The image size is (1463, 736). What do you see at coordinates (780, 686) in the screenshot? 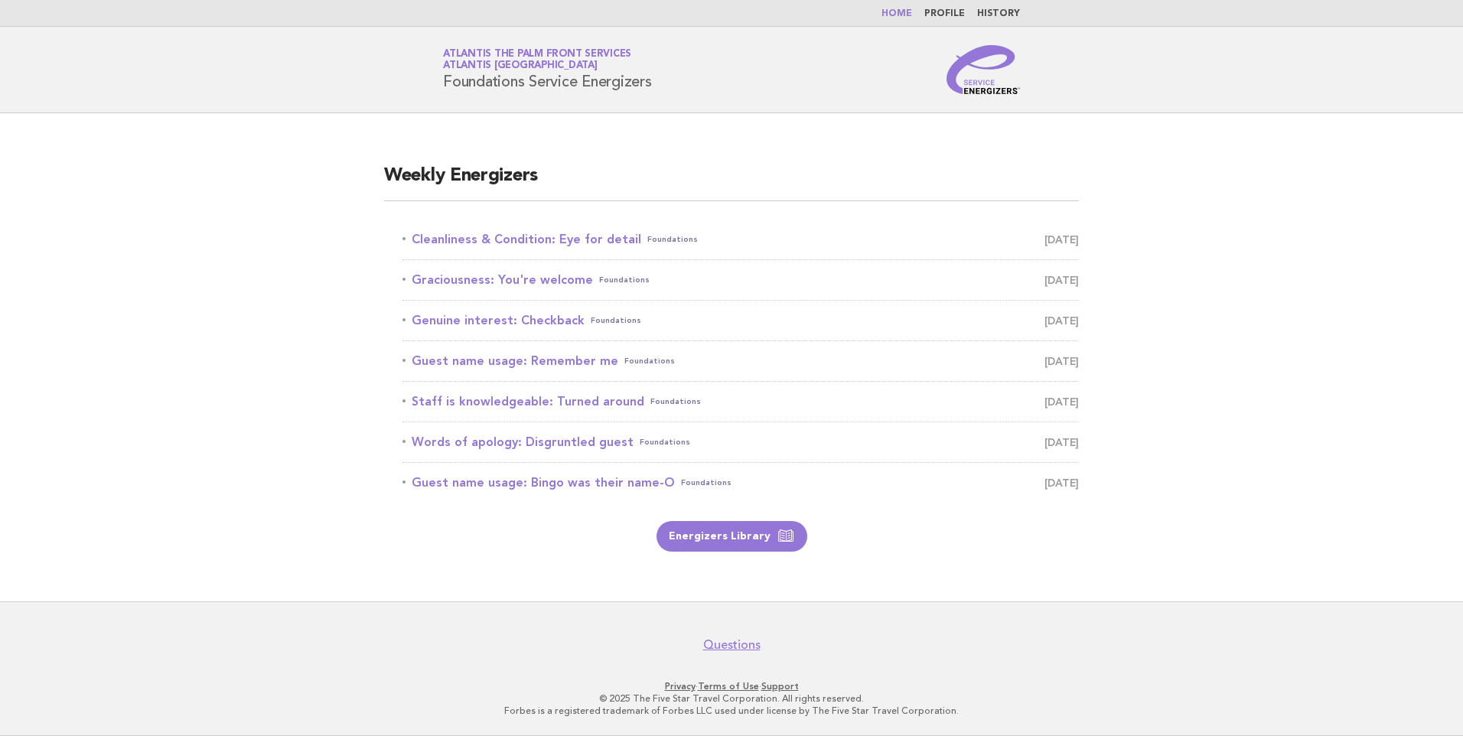
I see `a: Support` at bounding box center [780, 686].